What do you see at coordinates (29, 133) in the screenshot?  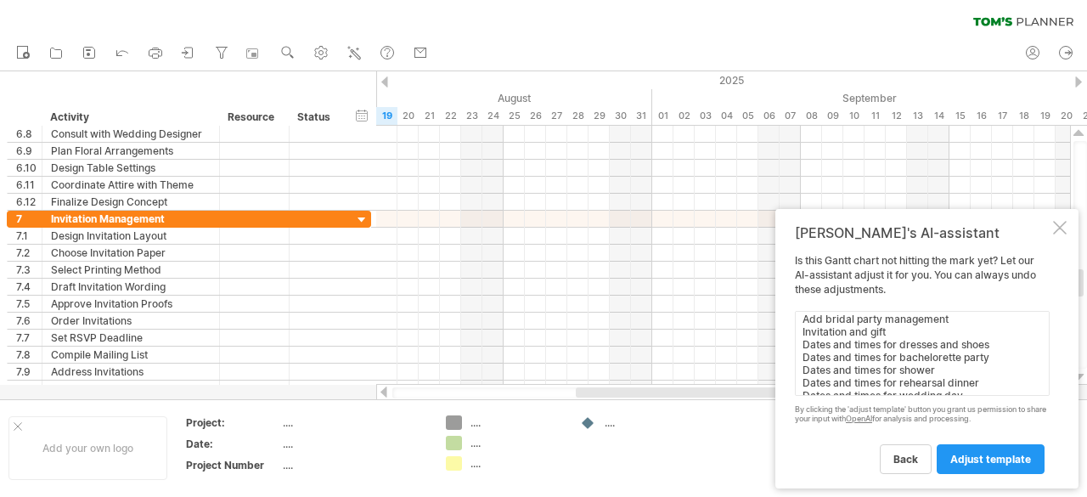 I see `div: 6.8` at bounding box center [29, 133].